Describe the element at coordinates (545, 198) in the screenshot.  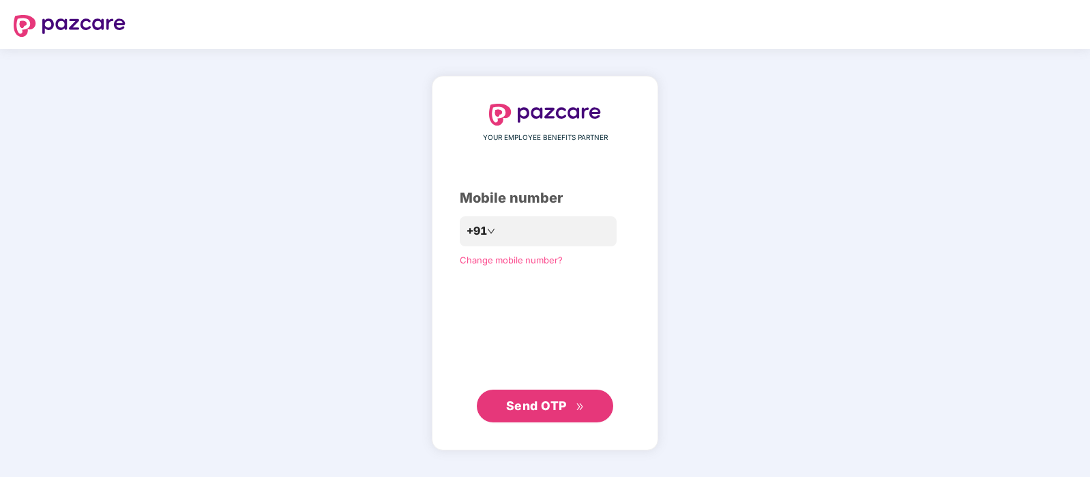
I see `div: Mobile number` at that location.